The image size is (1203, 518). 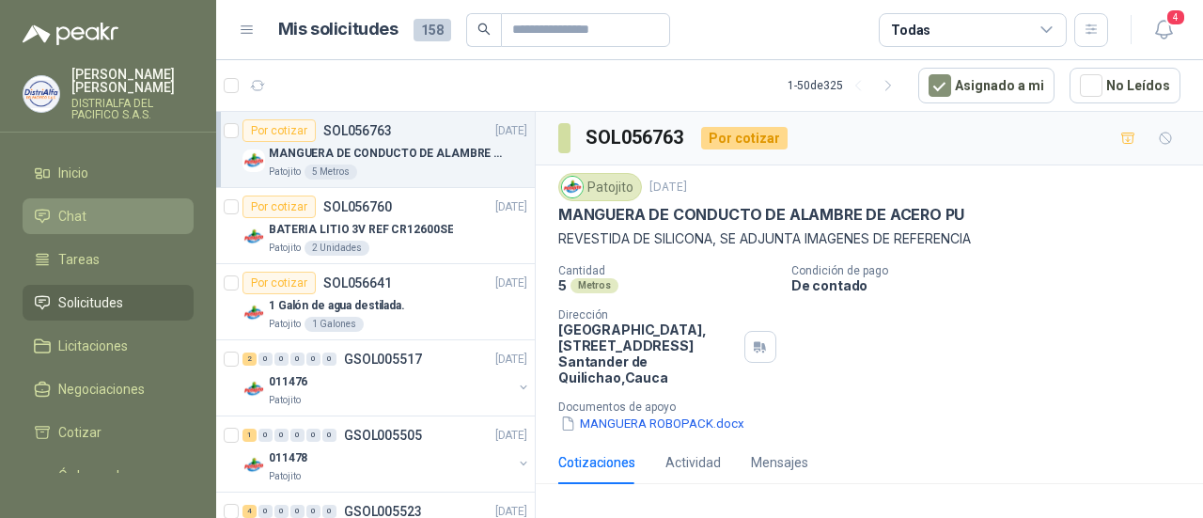 What do you see at coordinates (1176, 17) in the screenshot?
I see `span: 4` at bounding box center [1176, 17].